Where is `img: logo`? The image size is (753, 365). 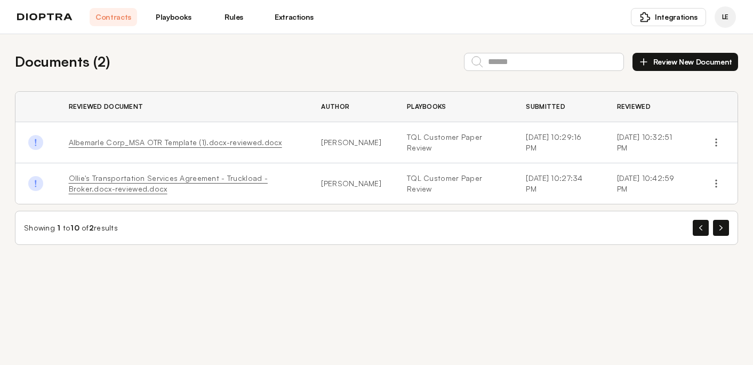
img: logo is located at coordinates (45, 17).